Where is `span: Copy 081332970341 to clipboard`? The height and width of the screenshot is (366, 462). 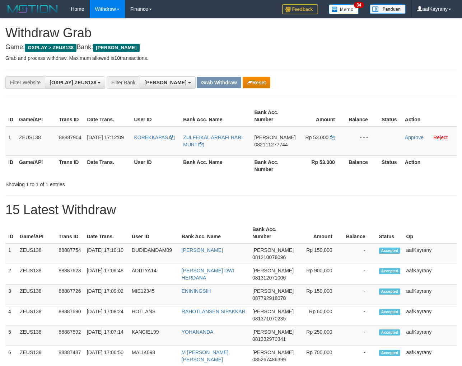 span: Copy 081332970341 to clipboard is located at coordinates (269, 339).